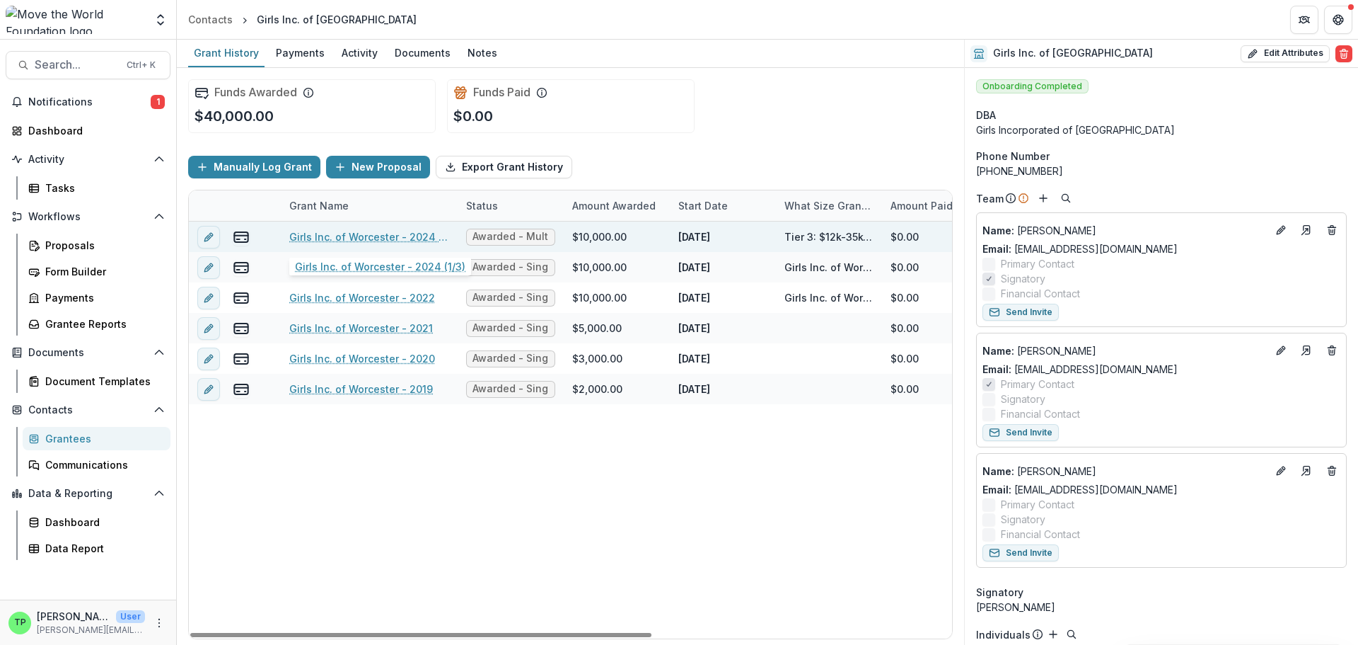 The image size is (1358, 645). Describe the element at coordinates (75, 20) in the screenshot. I see `img: Move the World Foundation logo` at that location.